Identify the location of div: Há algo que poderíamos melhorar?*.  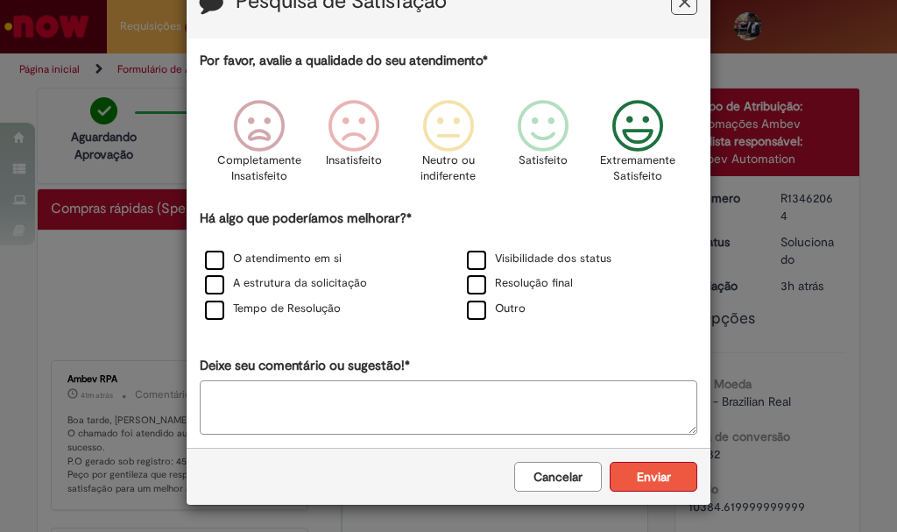
(448, 265).